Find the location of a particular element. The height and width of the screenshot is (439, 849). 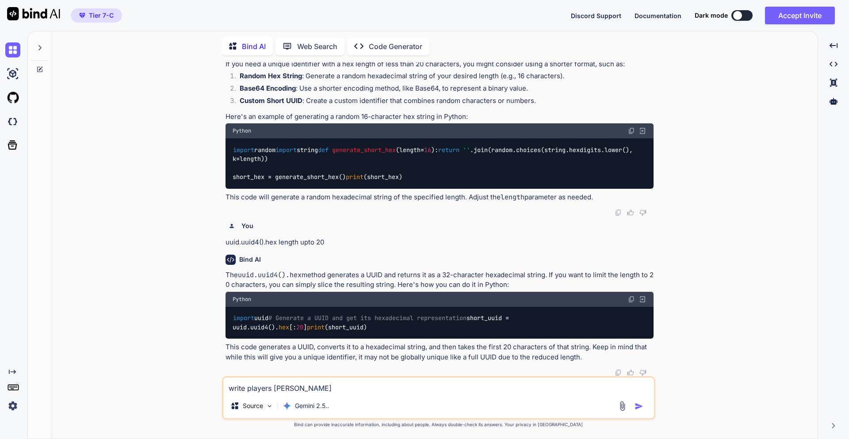

button: Discord Support is located at coordinates (596, 15).